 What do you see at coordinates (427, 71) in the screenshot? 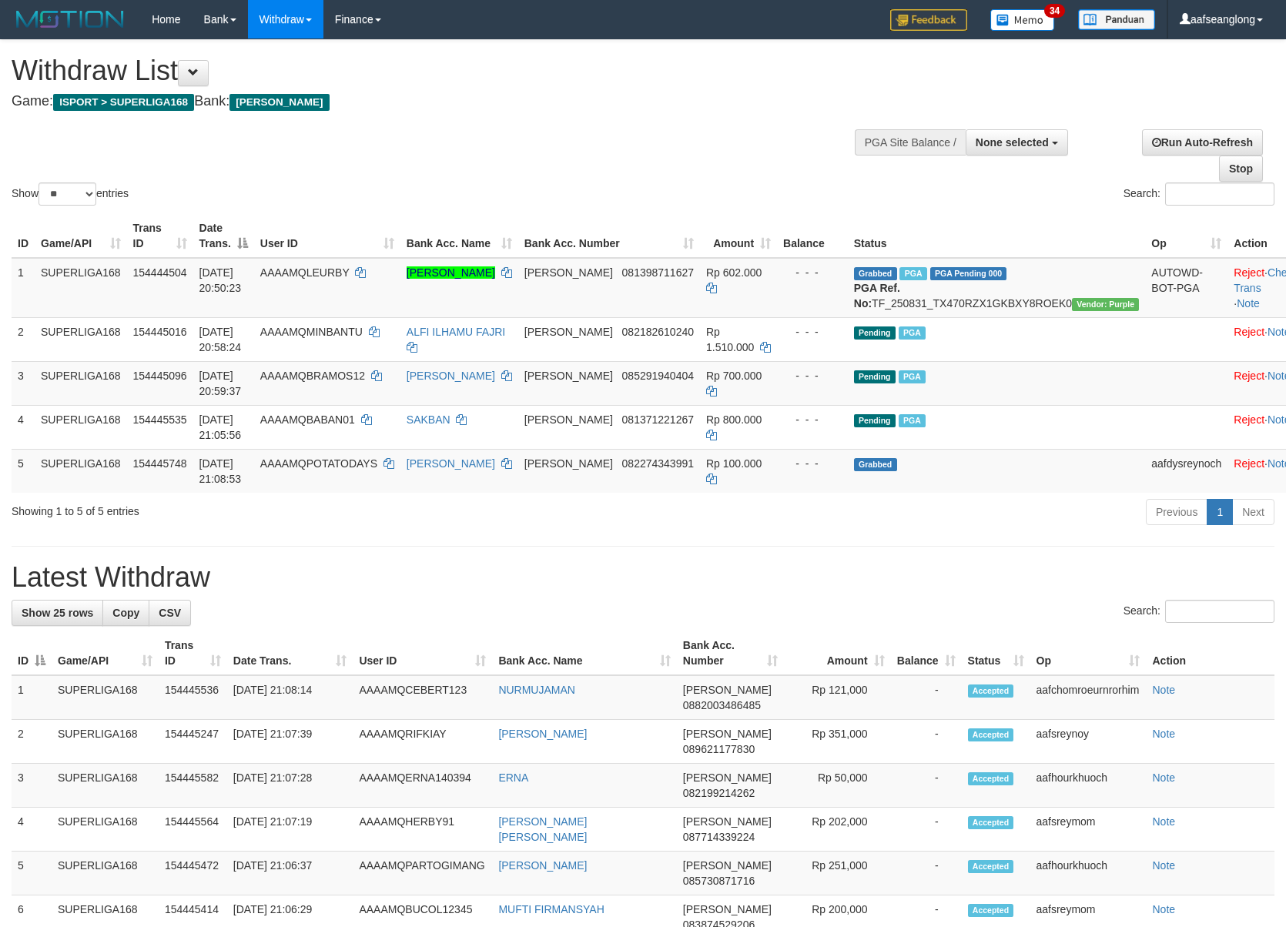
I see `h1: Withdraw List` at bounding box center [427, 71].